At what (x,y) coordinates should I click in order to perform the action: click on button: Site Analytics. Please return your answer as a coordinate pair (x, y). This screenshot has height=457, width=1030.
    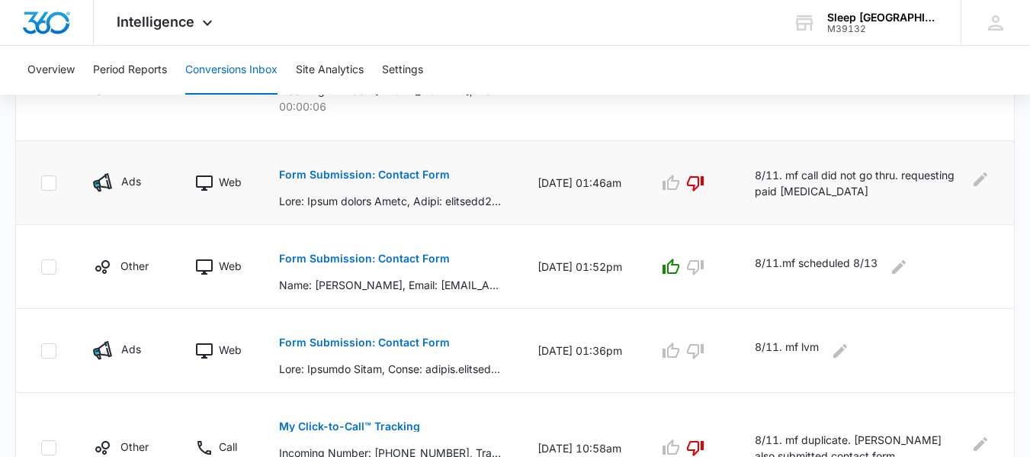
    Looking at the image, I should click on (329, 70).